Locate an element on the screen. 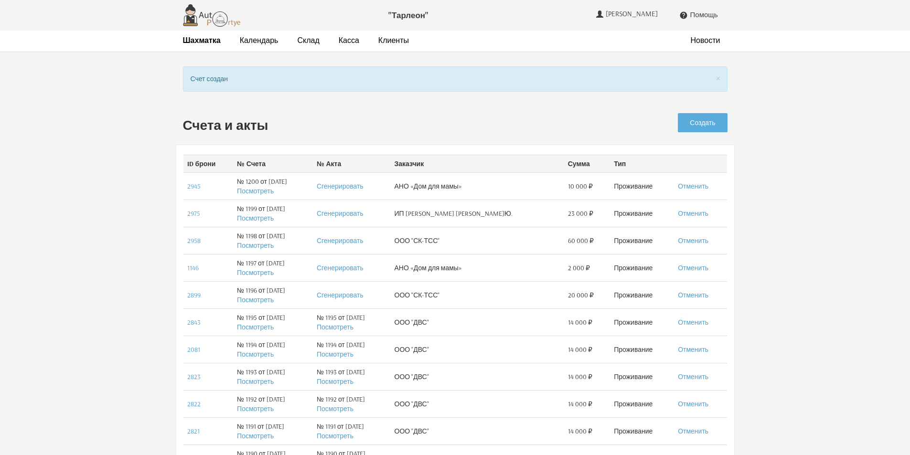 The image size is (910, 455). a: 2081 is located at coordinates (194, 350).